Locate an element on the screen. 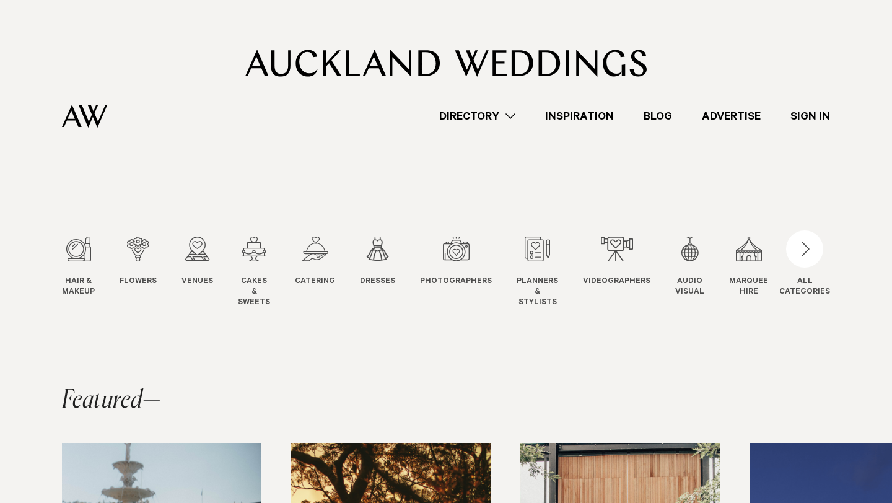  span: Audio Visual is located at coordinates (689, 287).